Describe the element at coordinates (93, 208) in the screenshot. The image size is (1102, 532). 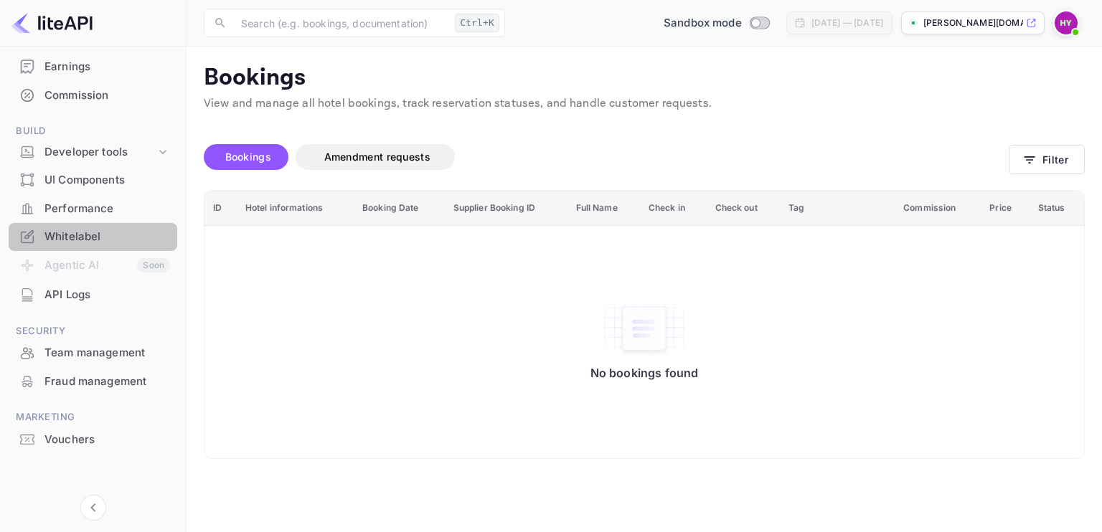
I see `a: Performance` at that location.